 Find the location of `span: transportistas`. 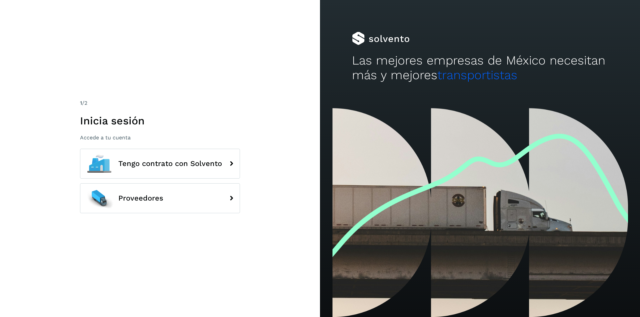

span: transportistas is located at coordinates (477, 75).